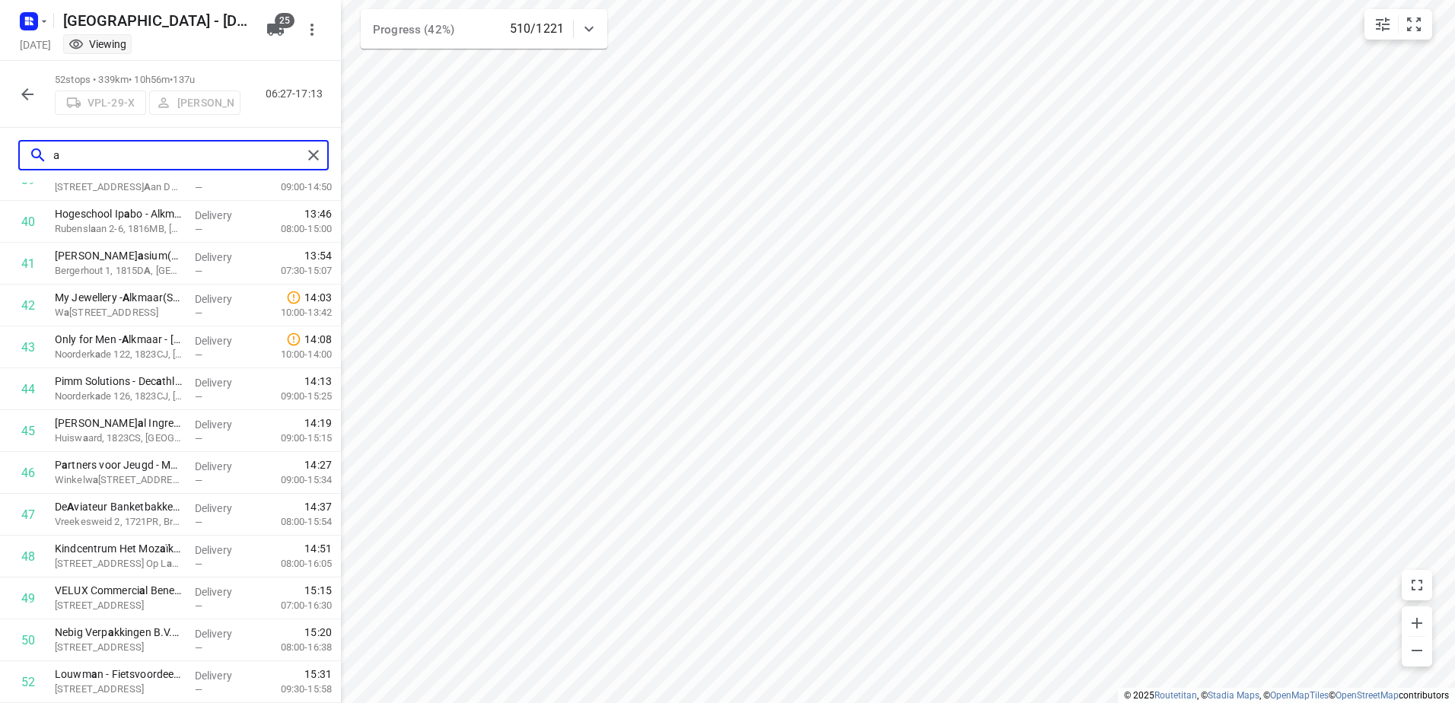 The width and height of the screenshot is (1455, 703). What do you see at coordinates (294, 438) in the screenshot?
I see `p: 09:00-15:15` at bounding box center [294, 438].